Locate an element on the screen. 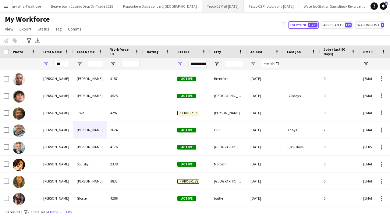 This screenshot has width=390, height=217. span: Photo is located at coordinates (18, 52).